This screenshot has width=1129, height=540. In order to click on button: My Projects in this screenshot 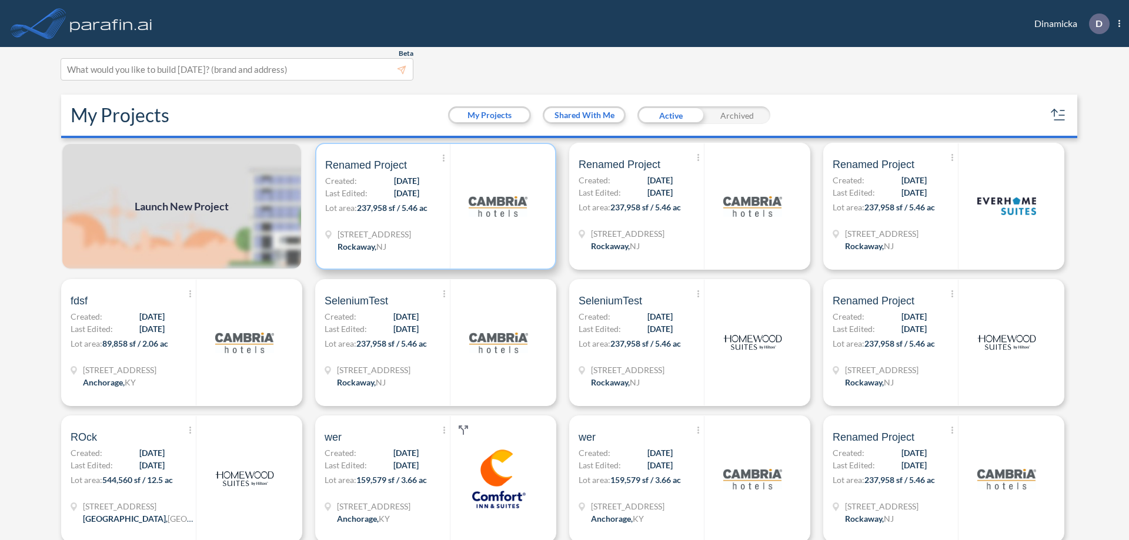, I will do `click(489, 115)`.